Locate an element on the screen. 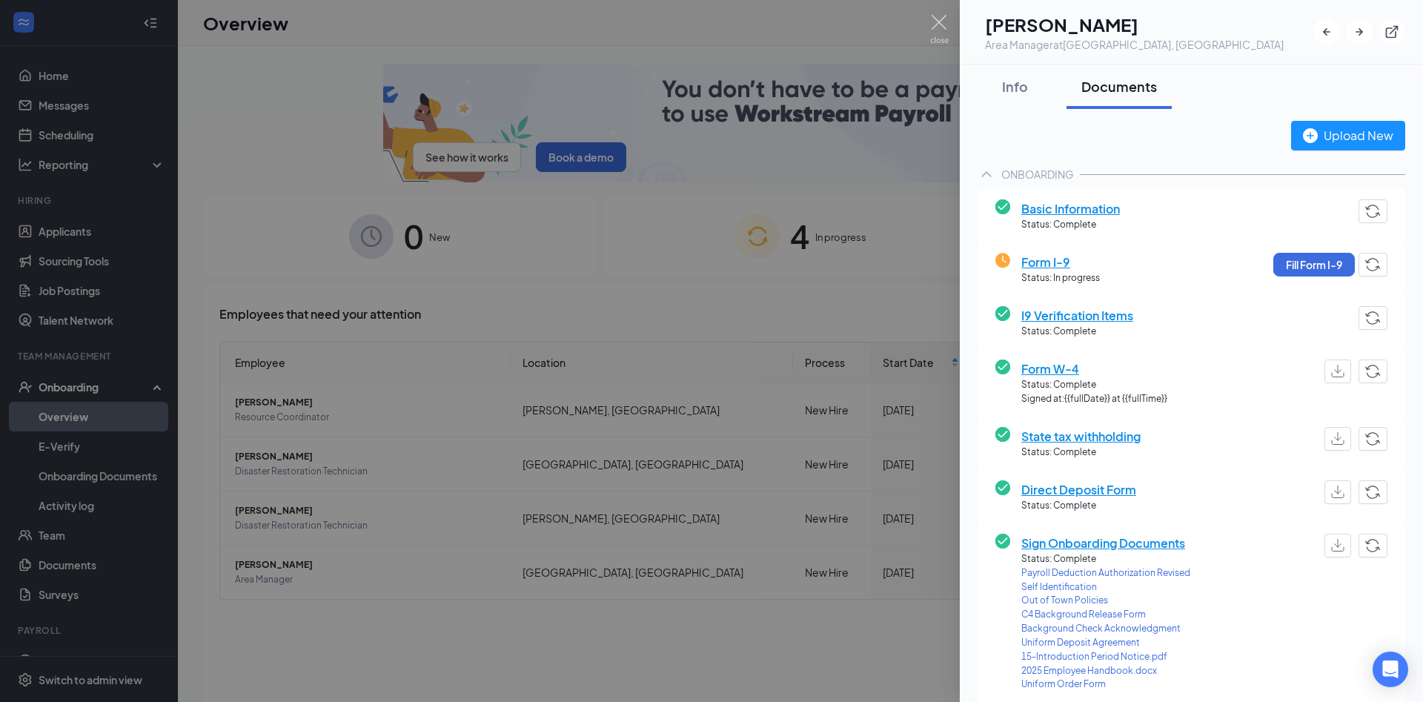 The height and width of the screenshot is (702, 1423). button: Upload New is located at coordinates (1348, 136).